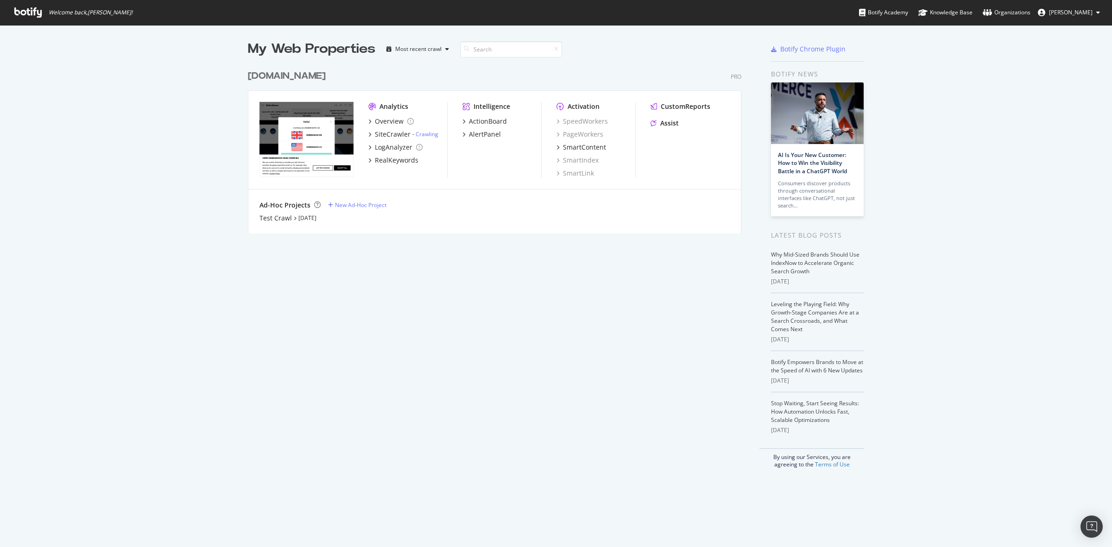 This screenshot has width=1112, height=547. Describe the element at coordinates (276, 218) in the screenshot. I see `div: Test Crawl` at that location.